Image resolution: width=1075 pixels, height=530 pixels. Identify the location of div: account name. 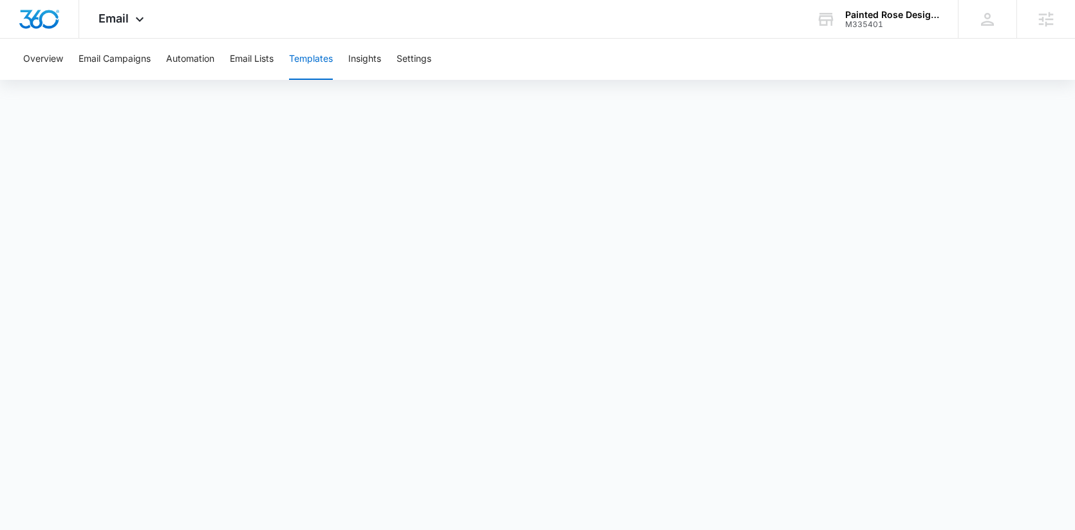
(892, 15).